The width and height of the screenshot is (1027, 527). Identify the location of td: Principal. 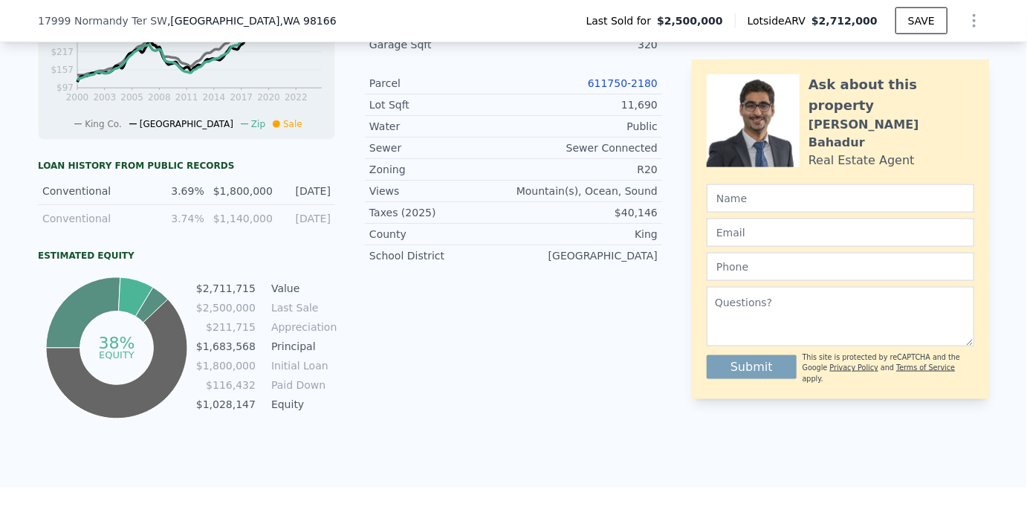
(302, 346).